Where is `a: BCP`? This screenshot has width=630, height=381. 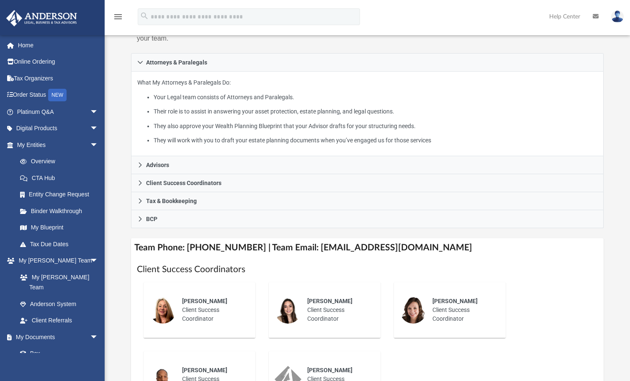
a: BCP is located at coordinates (368, 219).